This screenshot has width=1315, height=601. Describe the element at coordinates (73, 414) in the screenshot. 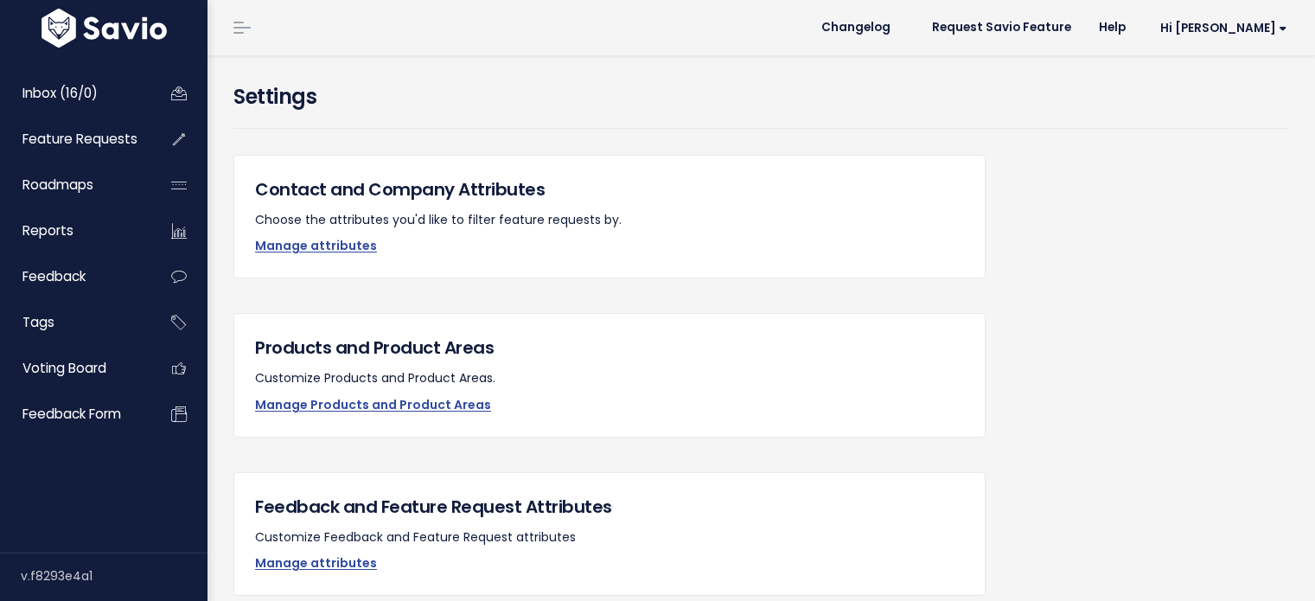

I see `a: Feedback form` at that location.